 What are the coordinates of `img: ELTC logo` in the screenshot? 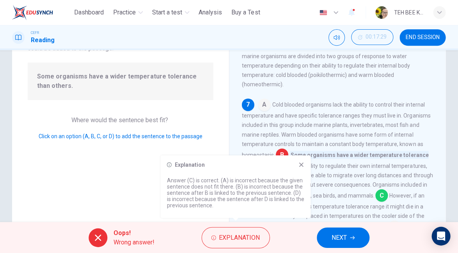 It's located at (33, 12).